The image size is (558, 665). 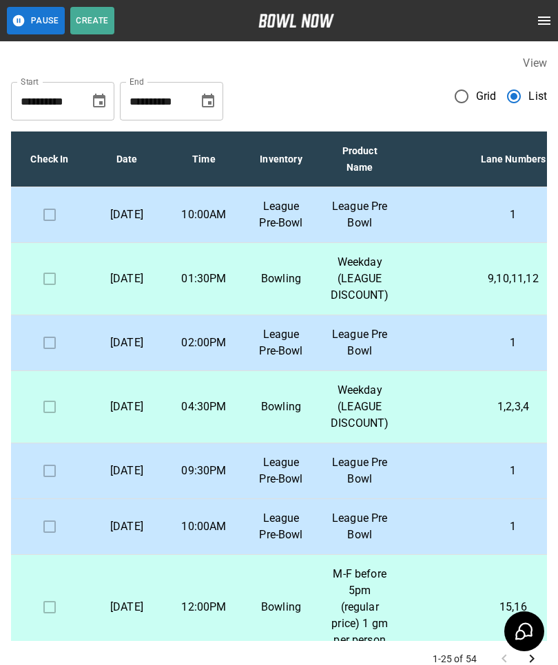 What do you see at coordinates (537, 96) in the screenshot?
I see `span: List` at bounding box center [537, 96].